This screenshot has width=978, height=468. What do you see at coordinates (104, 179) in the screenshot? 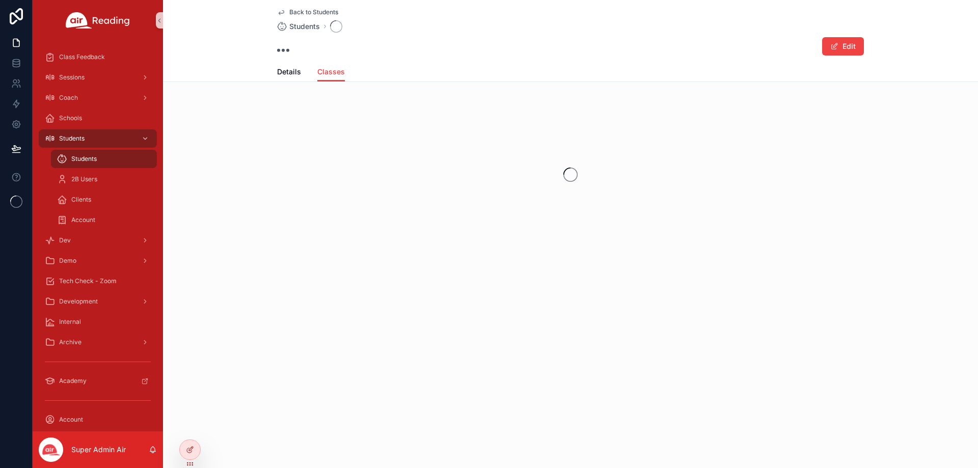
I see `a: 2B Users` at bounding box center [104, 179].